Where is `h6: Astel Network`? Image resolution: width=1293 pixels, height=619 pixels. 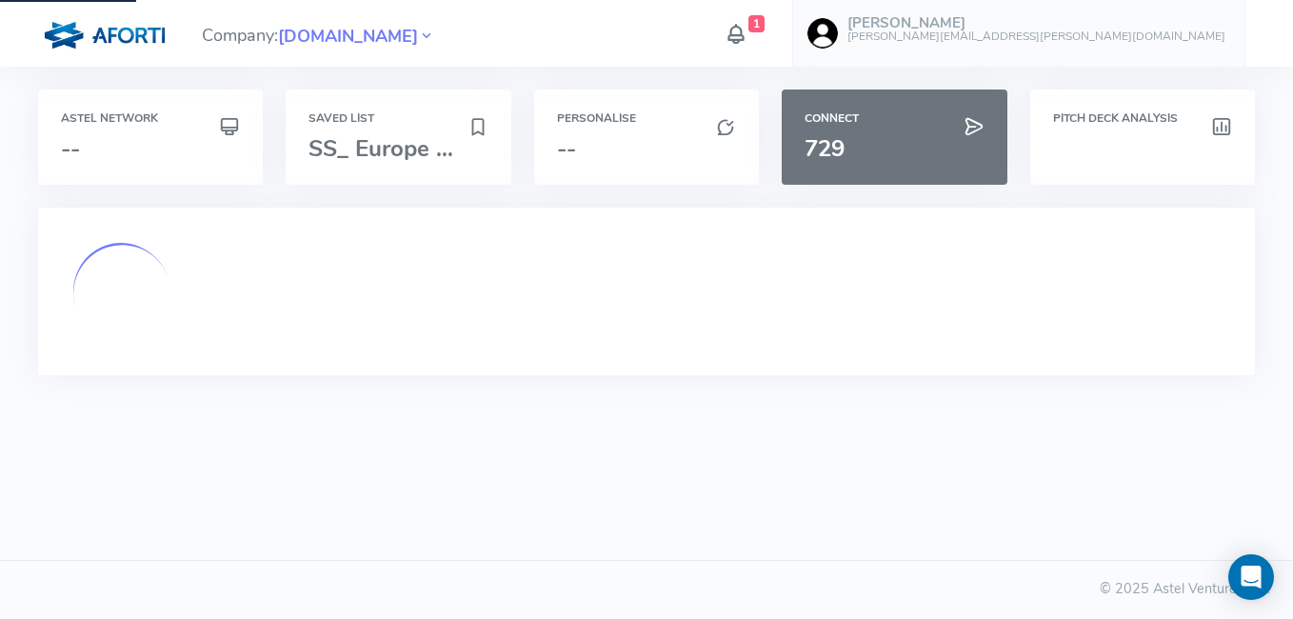
h6: Astel Network is located at coordinates (150, 118).